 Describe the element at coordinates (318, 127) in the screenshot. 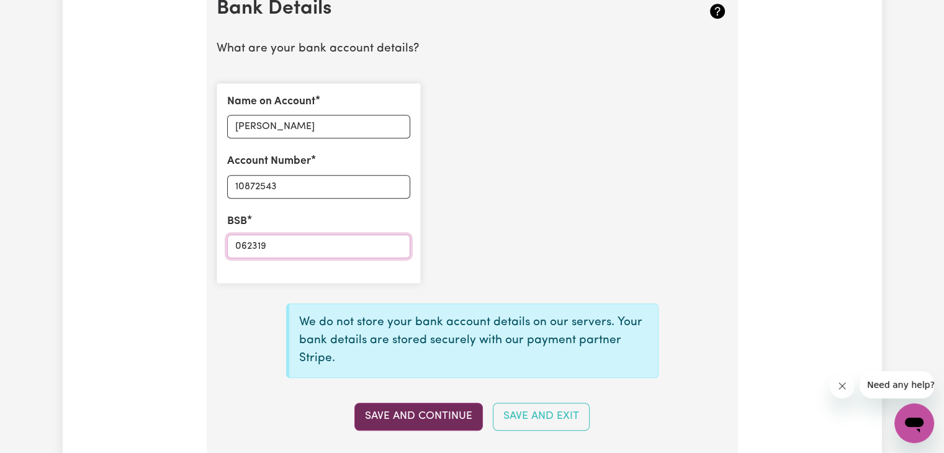

I see `input: Holly Peers` at that location.